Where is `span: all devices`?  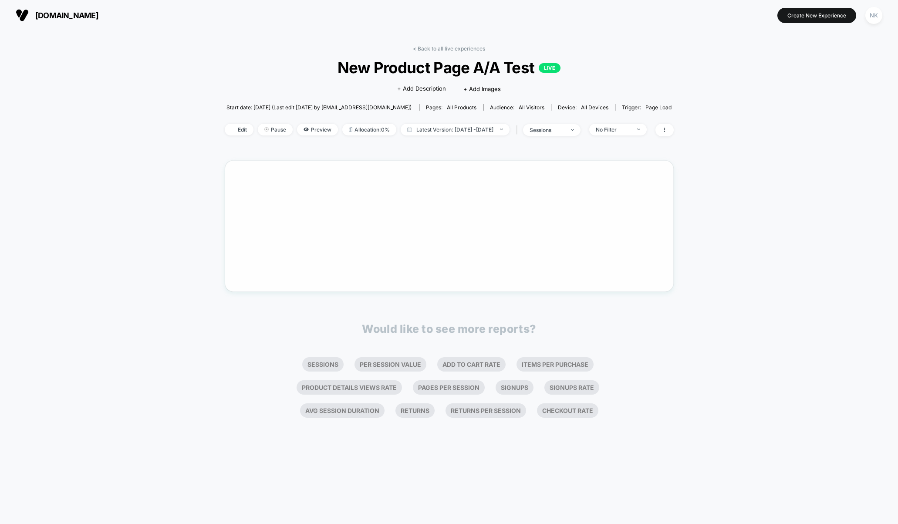 span: all devices is located at coordinates (594, 107).